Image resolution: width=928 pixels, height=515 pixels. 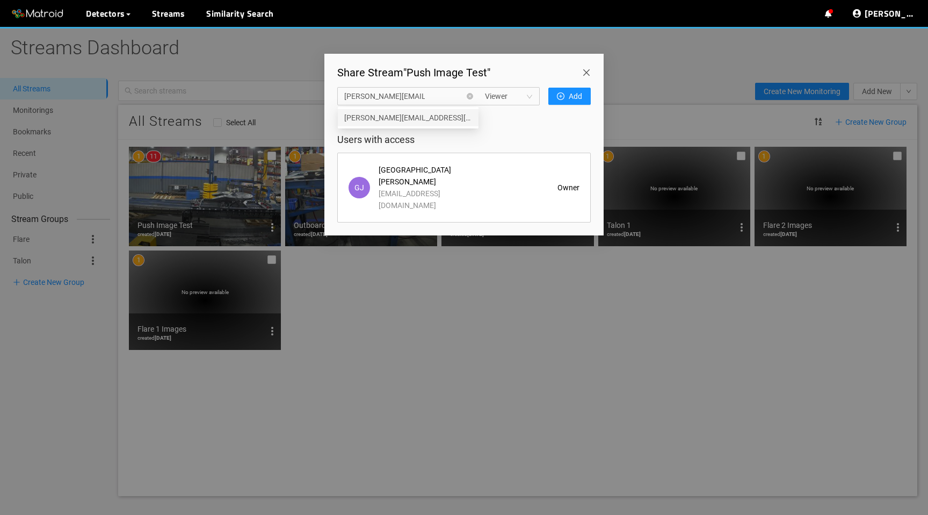 I want to click on a: Similarity Search, so click(x=240, y=13).